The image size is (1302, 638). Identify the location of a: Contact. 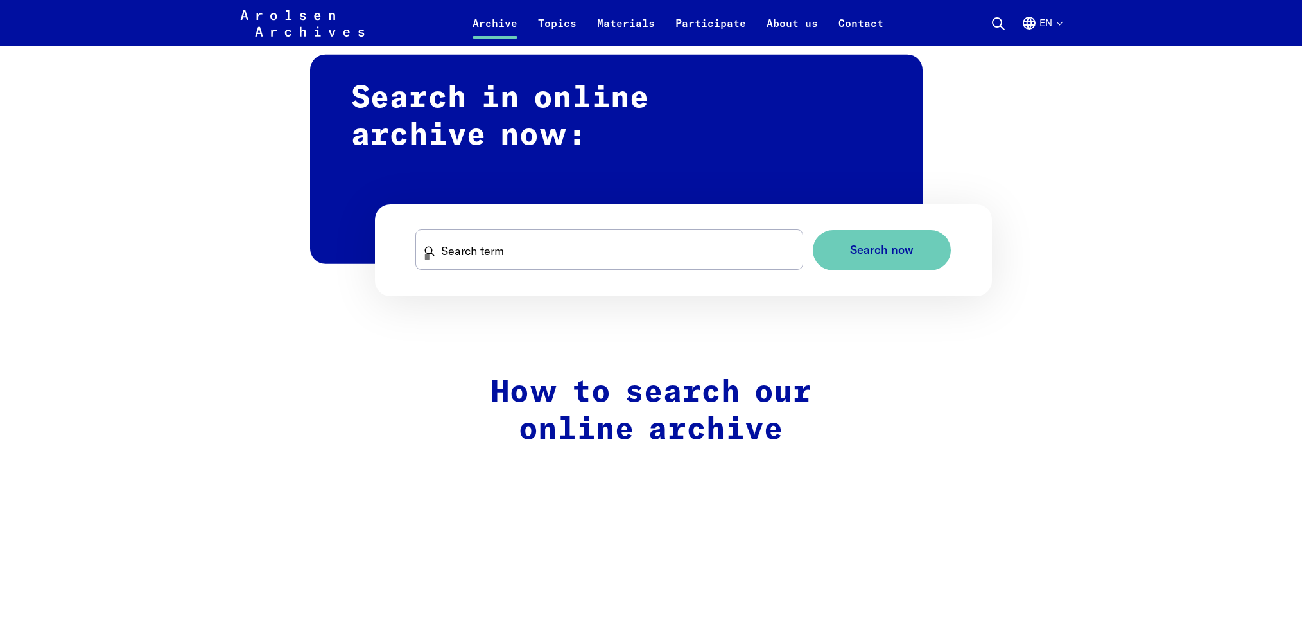
(861, 31).